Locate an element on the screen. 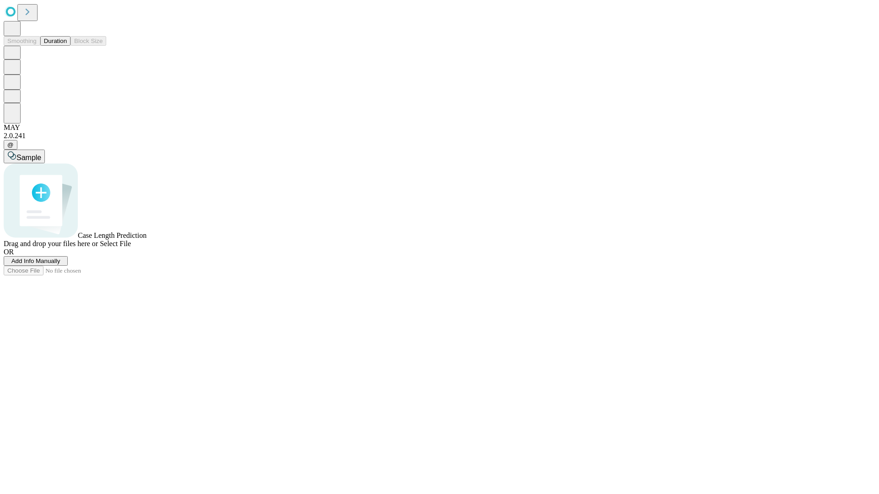  button: Add Info Manually is located at coordinates (36, 261).